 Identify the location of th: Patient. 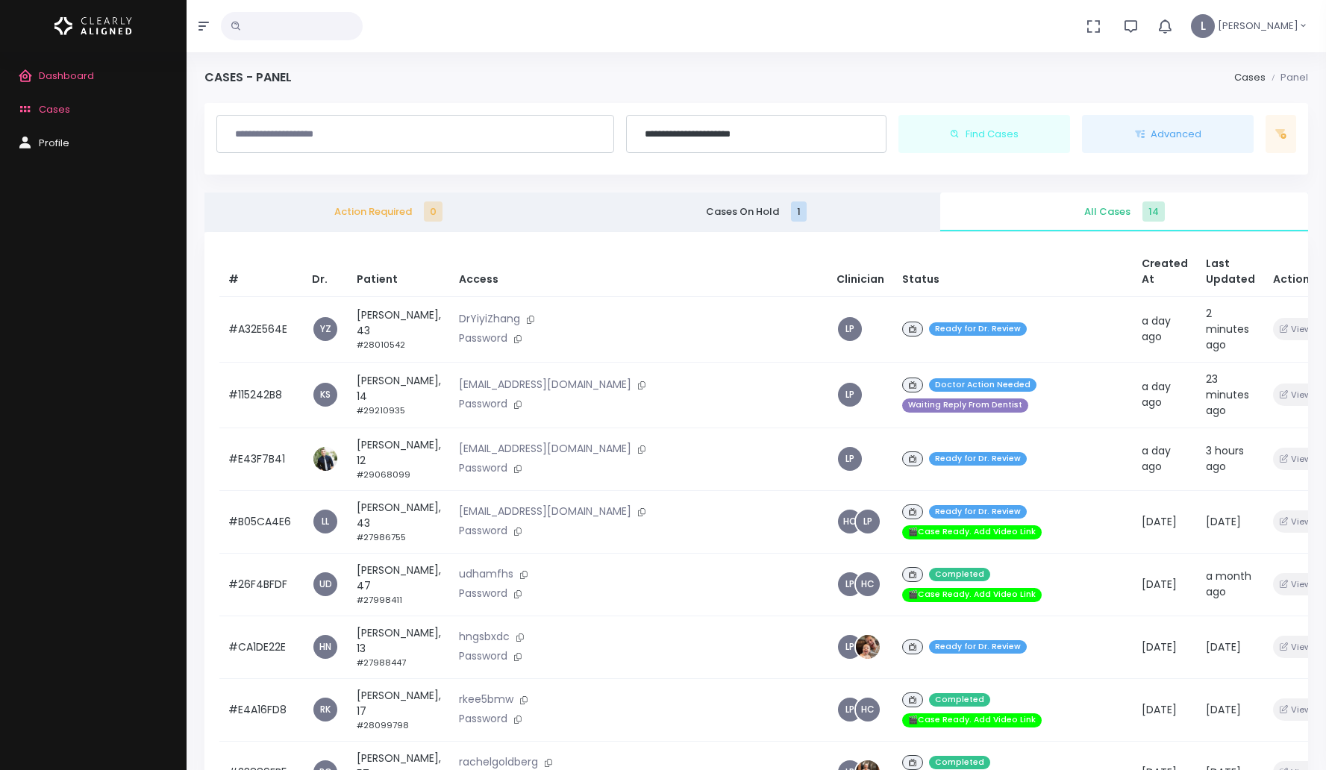
(398, 272).